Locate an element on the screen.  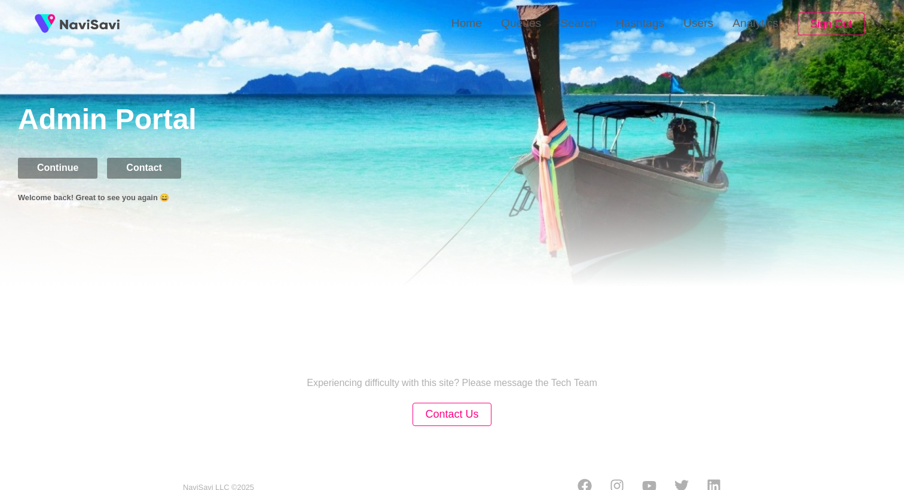
h1: Admin Portal is located at coordinates (461, 121).